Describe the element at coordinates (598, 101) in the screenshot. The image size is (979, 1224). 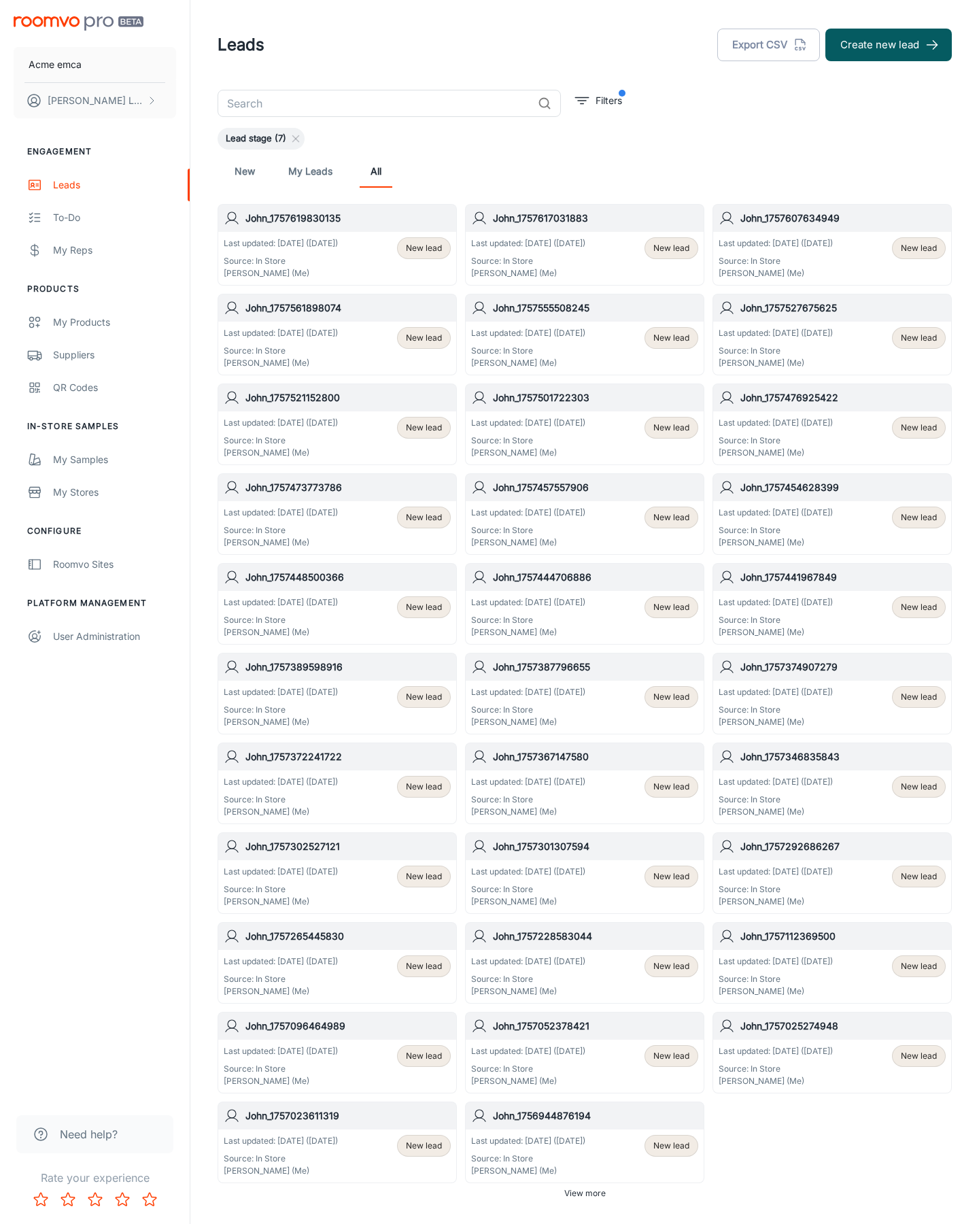
I see `button: filter` at that location.